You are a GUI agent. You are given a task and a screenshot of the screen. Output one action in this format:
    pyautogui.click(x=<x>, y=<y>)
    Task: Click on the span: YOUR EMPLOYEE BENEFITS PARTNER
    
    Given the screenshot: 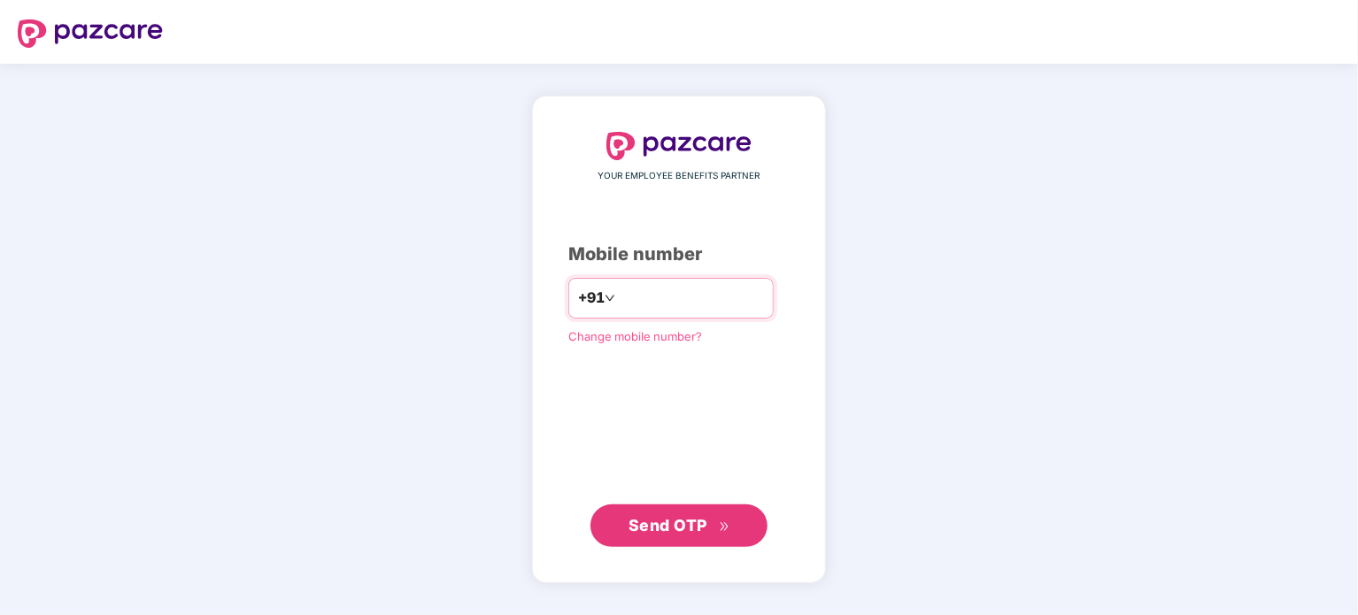 What is the action you would take?
    pyautogui.click(x=679, y=176)
    